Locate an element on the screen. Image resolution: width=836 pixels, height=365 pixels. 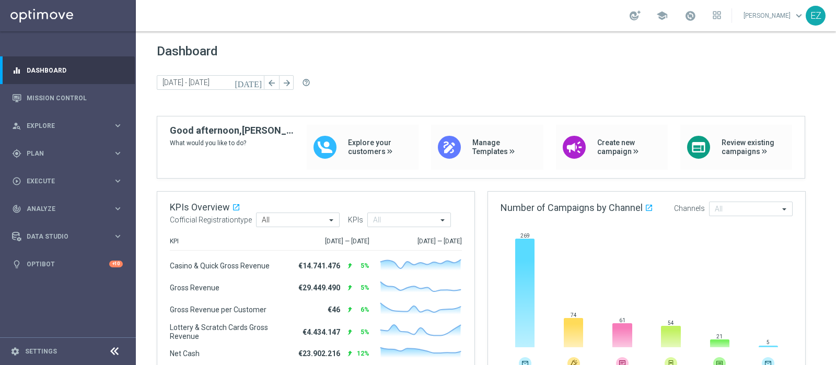
i: settings is located at coordinates (15, 352).